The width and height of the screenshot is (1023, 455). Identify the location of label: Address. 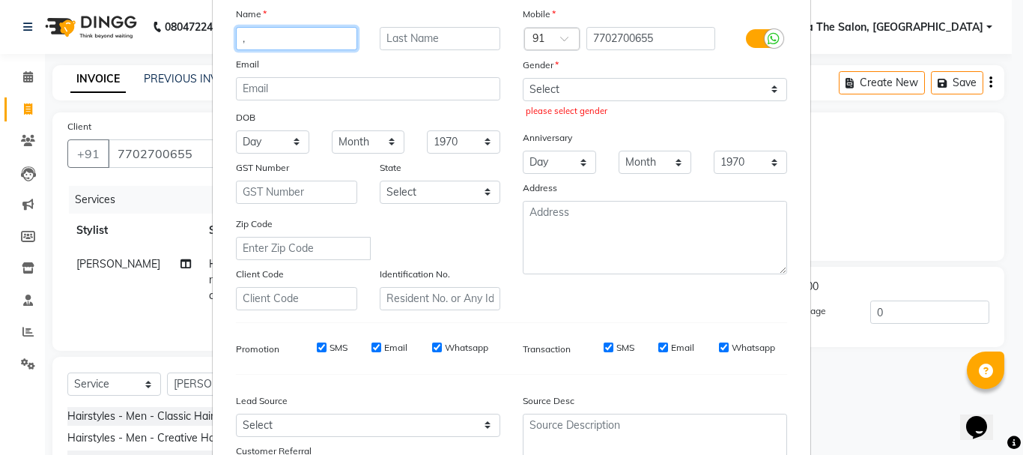
(540, 188).